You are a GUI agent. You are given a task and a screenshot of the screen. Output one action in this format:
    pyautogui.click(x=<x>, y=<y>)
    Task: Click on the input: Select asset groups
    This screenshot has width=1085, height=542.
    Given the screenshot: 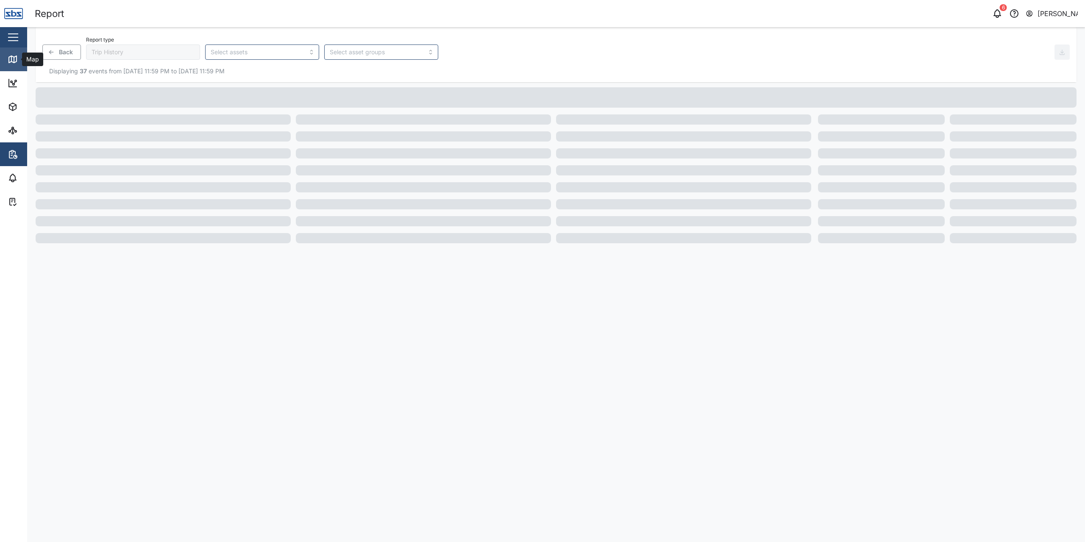 What is the action you would take?
    pyautogui.click(x=376, y=52)
    